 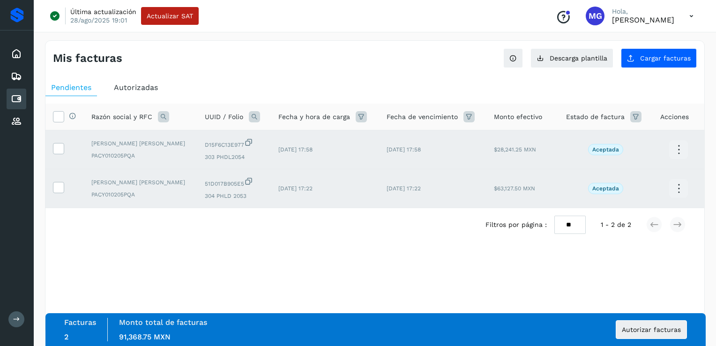 I want to click on span: 304 PHLD 2053, so click(x=234, y=196).